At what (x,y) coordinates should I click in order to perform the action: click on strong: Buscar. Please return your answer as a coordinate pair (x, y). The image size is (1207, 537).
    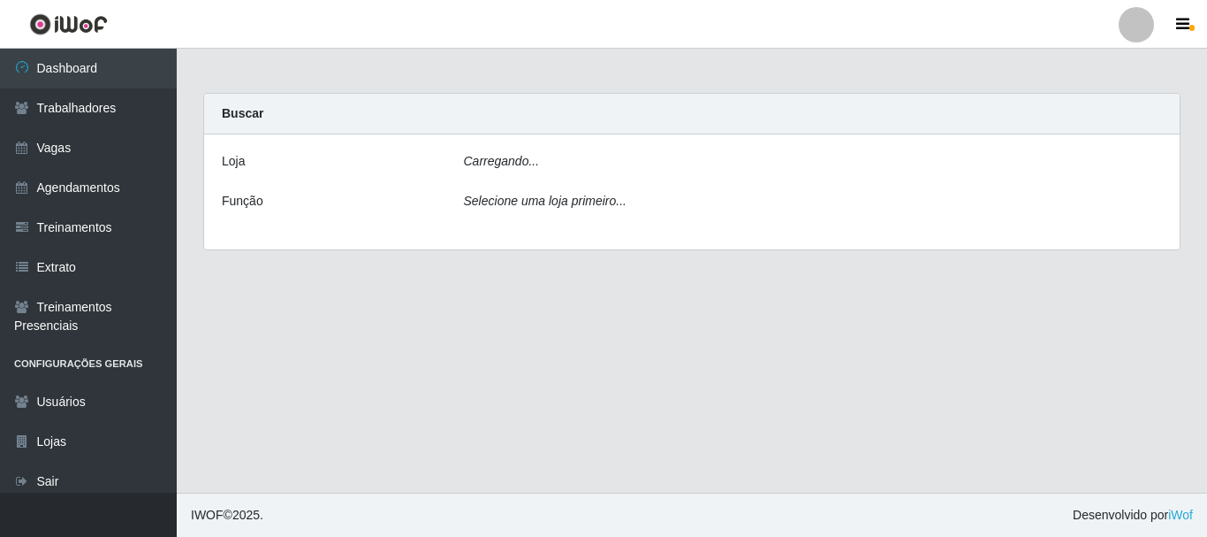
    Looking at the image, I should click on (242, 113).